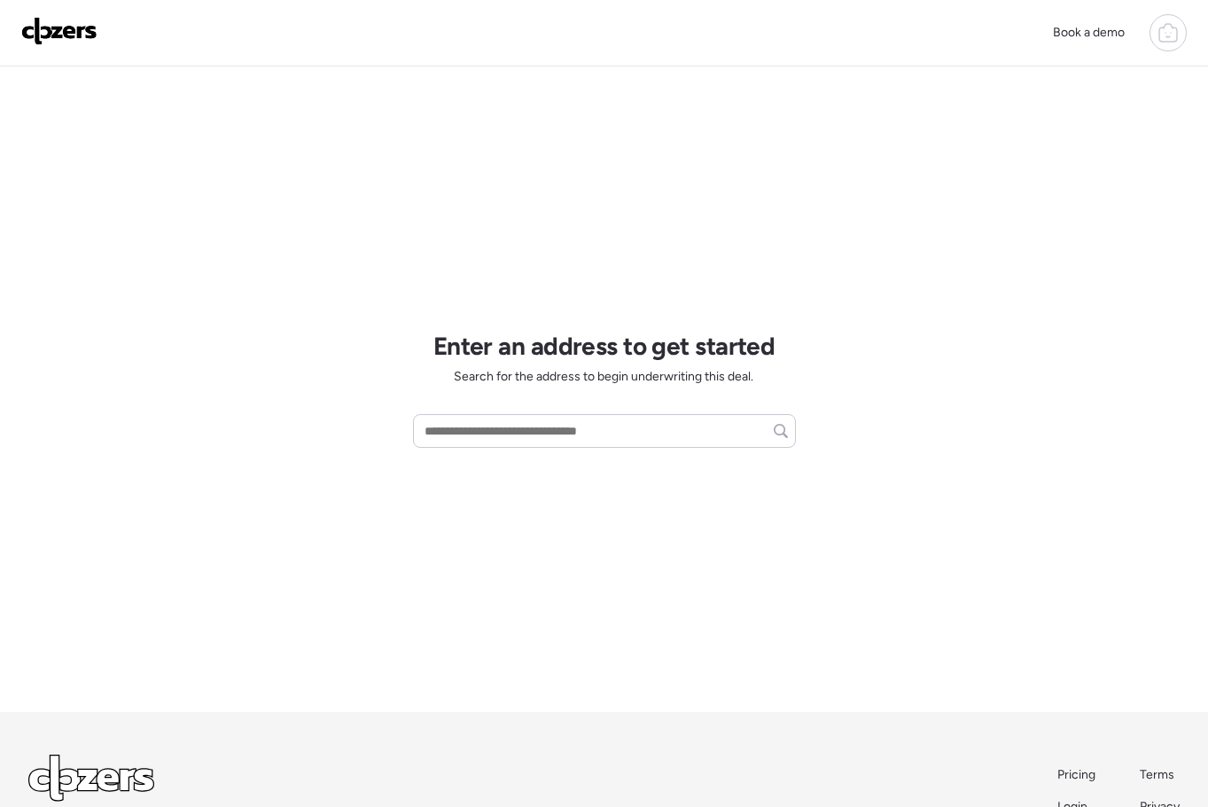 This screenshot has height=807, width=1208. I want to click on h1: Enter an address to get started, so click(605, 346).